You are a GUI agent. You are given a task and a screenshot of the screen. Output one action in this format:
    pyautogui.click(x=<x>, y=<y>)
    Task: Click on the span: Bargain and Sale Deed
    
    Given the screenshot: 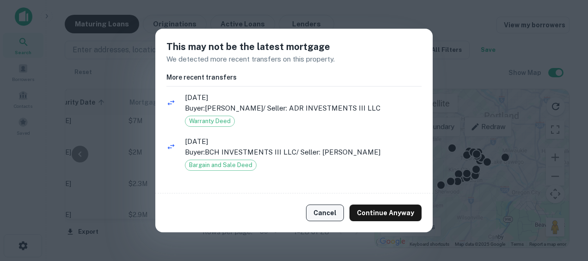 What is the action you would take?
    pyautogui.click(x=221, y=165)
    